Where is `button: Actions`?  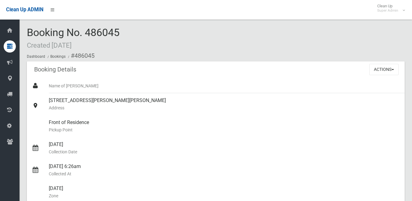 button: Actions is located at coordinates (384, 69).